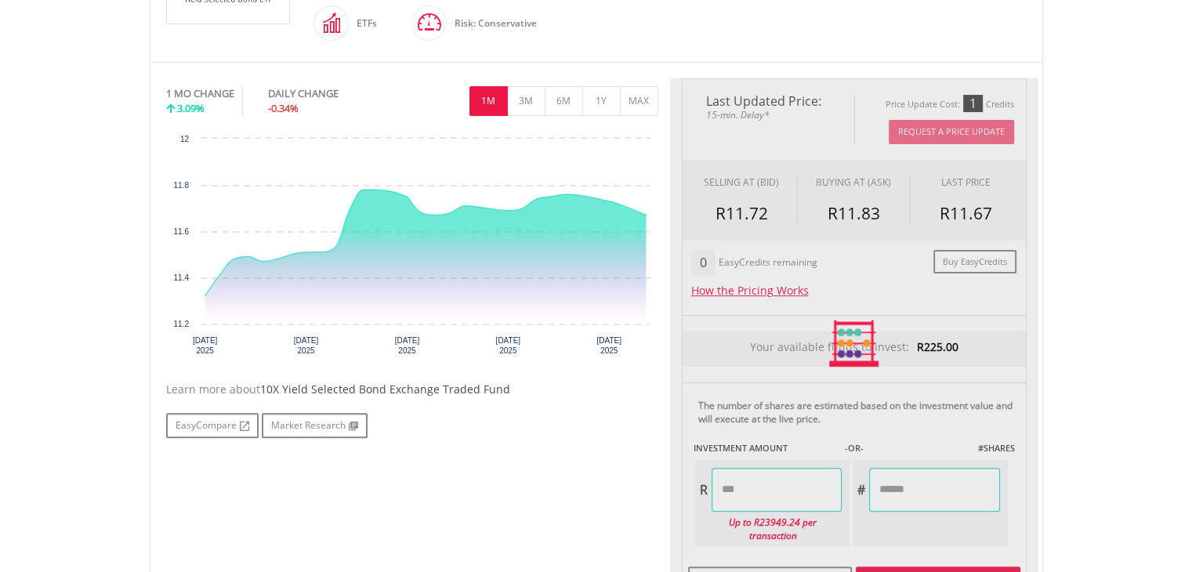  Describe the element at coordinates (181, 185) in the screenshot. I see `text: 11.8` at that location.